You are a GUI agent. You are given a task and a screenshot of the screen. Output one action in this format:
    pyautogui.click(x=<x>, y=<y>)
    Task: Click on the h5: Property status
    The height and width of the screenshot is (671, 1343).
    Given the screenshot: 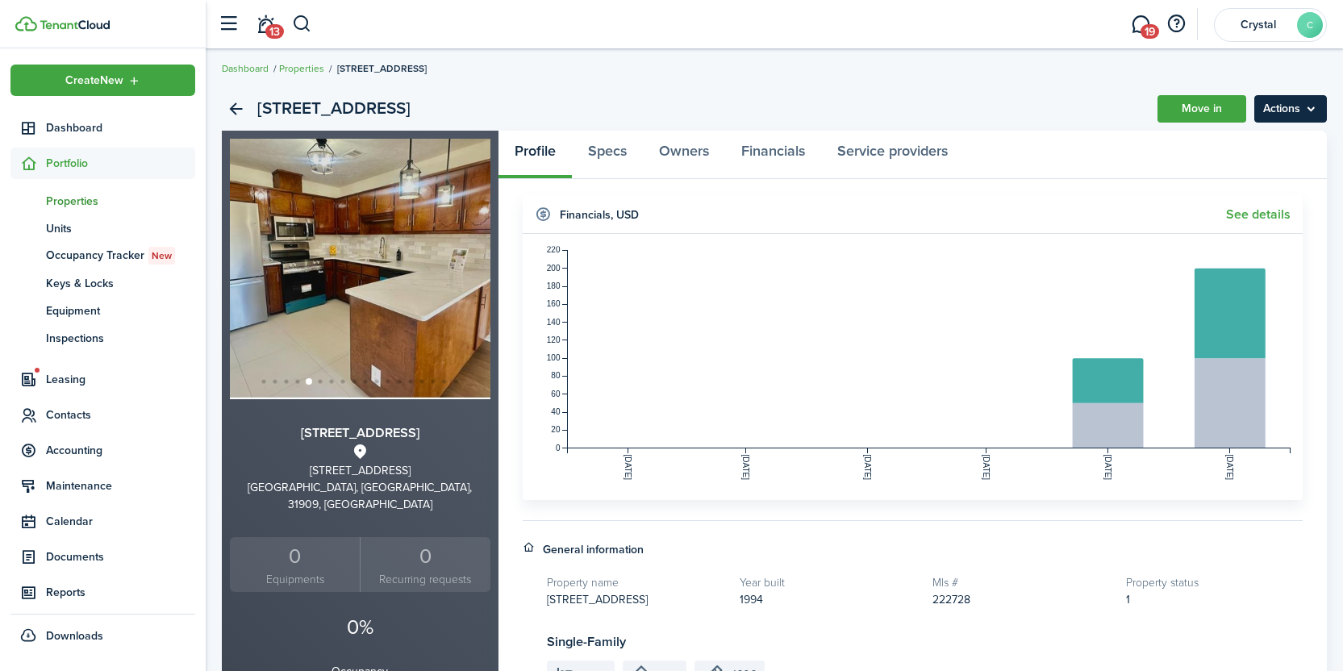 What is the action you would take?
    pyautogui.click(x=1214, y=583)
    